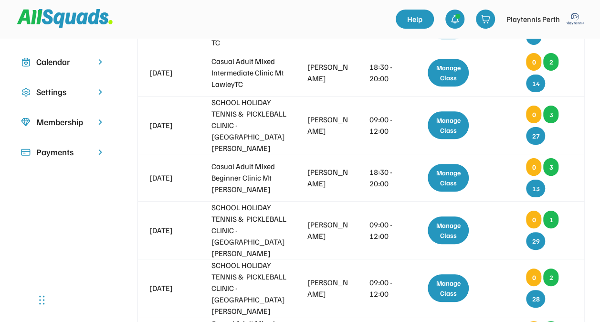 The image size is (600, 322). Describe the element at coordinates (575, 19) in the screenshot. I see `img: playtennis%20blue%20logo%201.png` at that location.